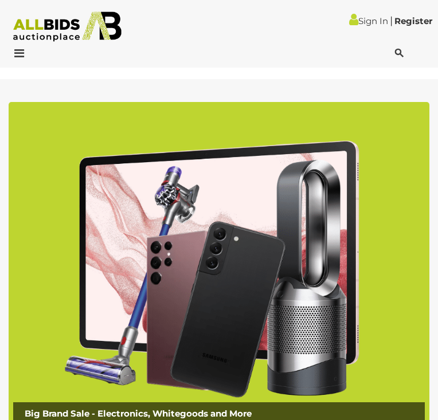 The height and width of the screenshot is (420, 438). I want to click on a: Register, so click(413, 21).